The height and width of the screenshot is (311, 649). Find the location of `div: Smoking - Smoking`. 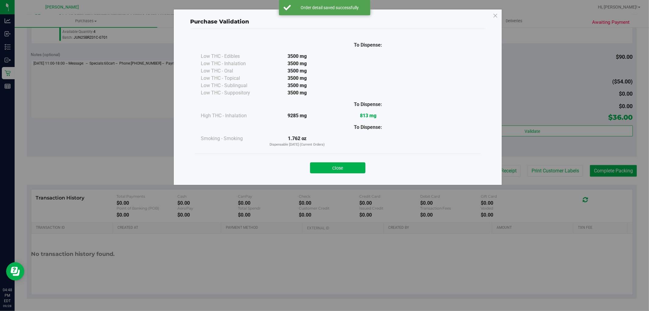

div: Smoking - Smoking is located at coordinates (231, 138).